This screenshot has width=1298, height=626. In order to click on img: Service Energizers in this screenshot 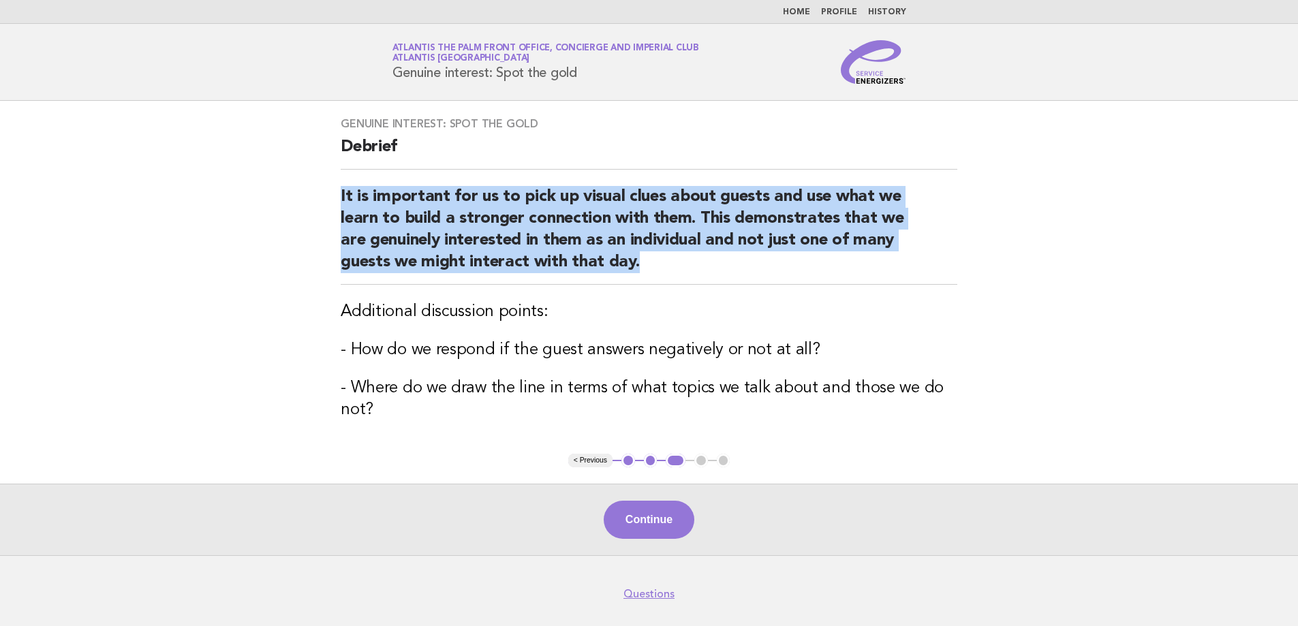, I will do `click(874, 62)`.